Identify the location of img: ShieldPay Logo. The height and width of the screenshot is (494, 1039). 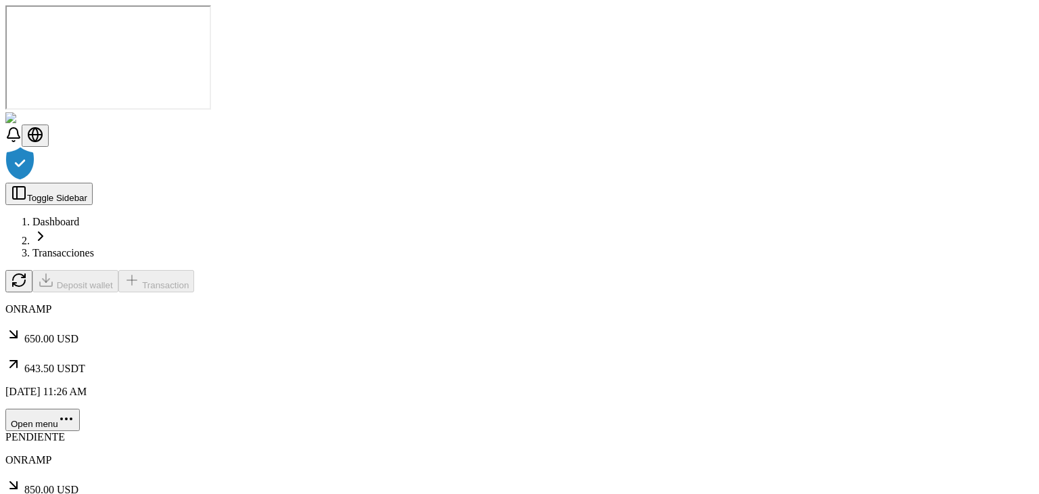
(45, 118).